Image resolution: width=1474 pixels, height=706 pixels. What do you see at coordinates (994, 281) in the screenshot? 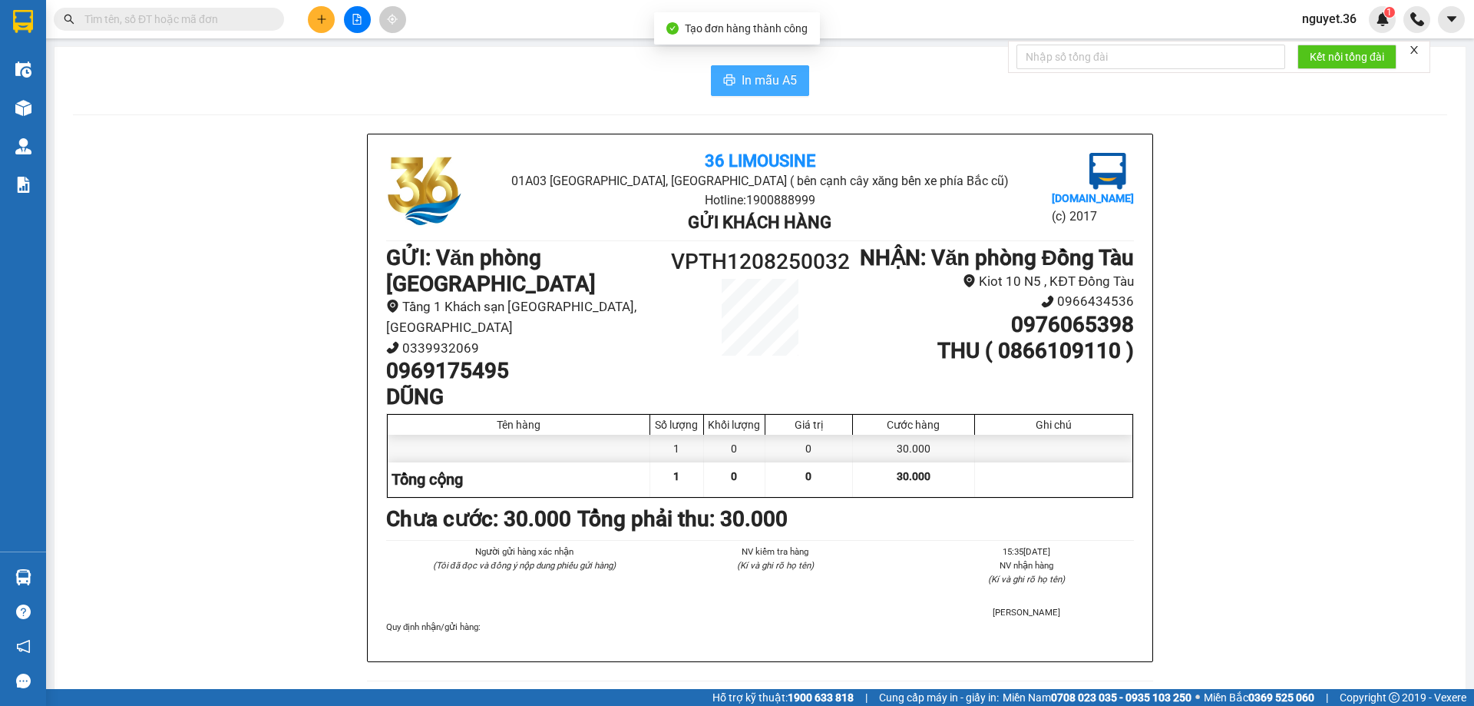
I see `li: Kiot 10 N5 , KĐT Đồng Tàu` at bounding box center [994, 281].